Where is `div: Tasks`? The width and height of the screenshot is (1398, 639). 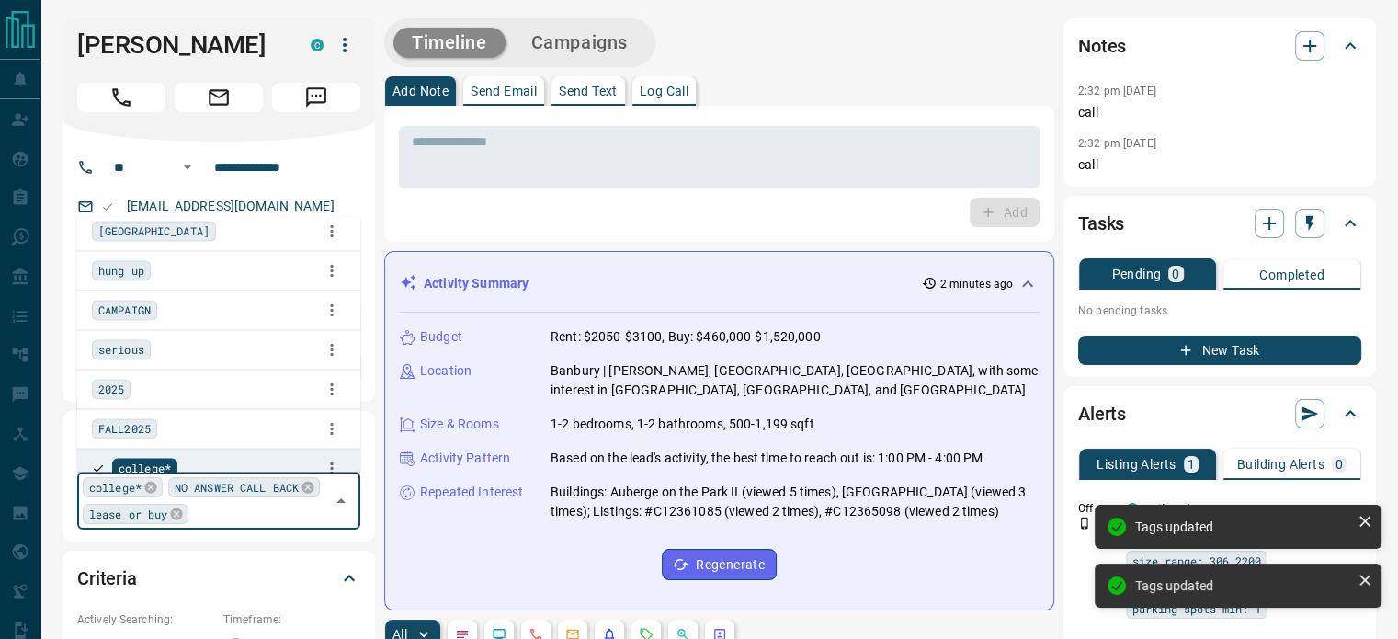
div: Tasks is located at coordinates (1219, 223).